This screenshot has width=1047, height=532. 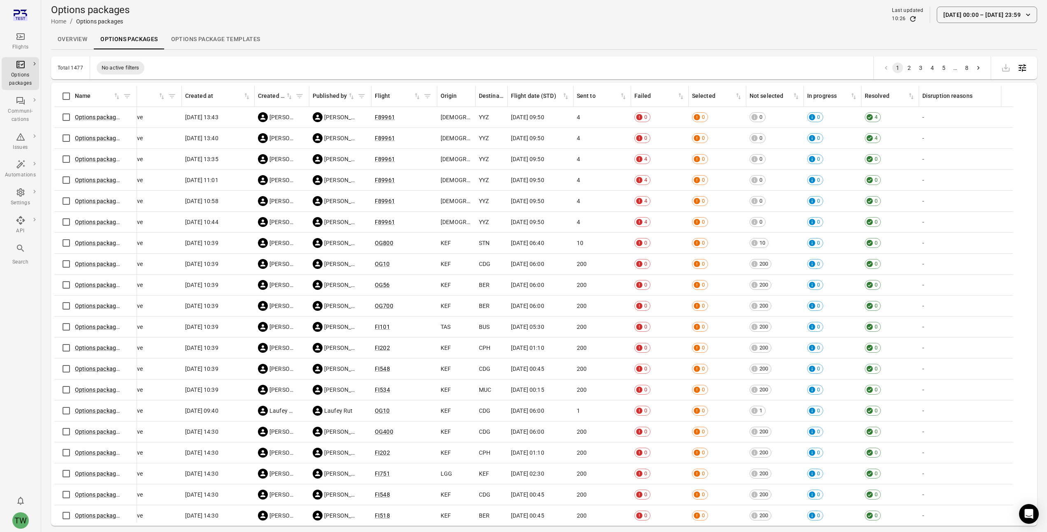 What do you see at coordinates (832, 96) in the screenshot?
I see `div: Sort by in progress in ascending order` at bounding box center [832, 96].